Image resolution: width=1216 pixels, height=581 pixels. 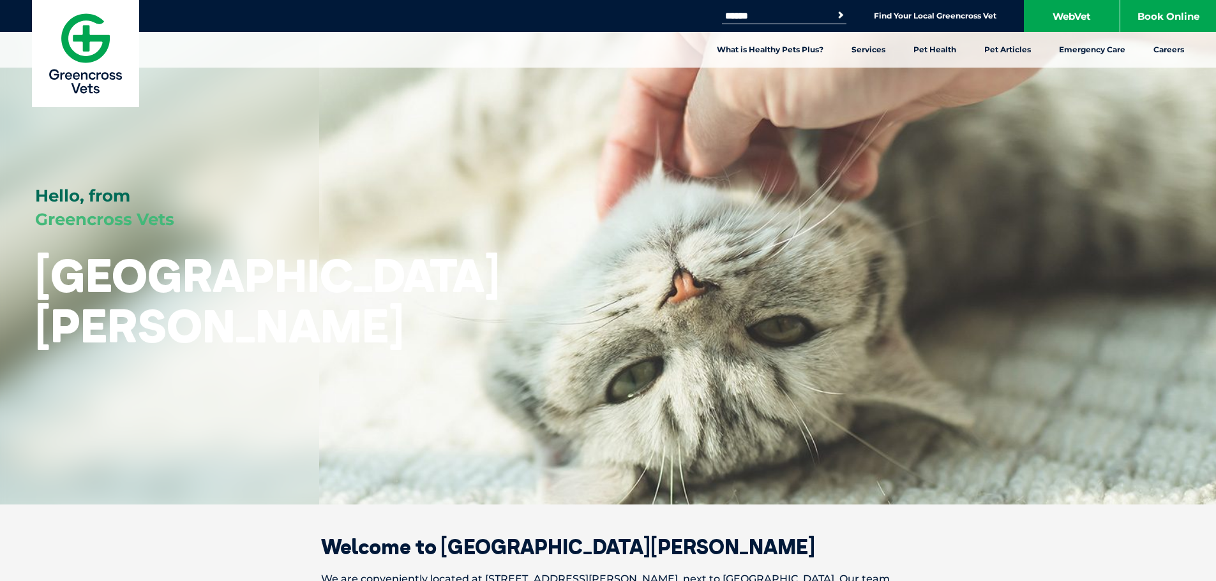 What do you see at coordinates (935, 16) in the screenshot?
I see `a: Find Your Local Greencross Vet` at bounding box center [935, 16].